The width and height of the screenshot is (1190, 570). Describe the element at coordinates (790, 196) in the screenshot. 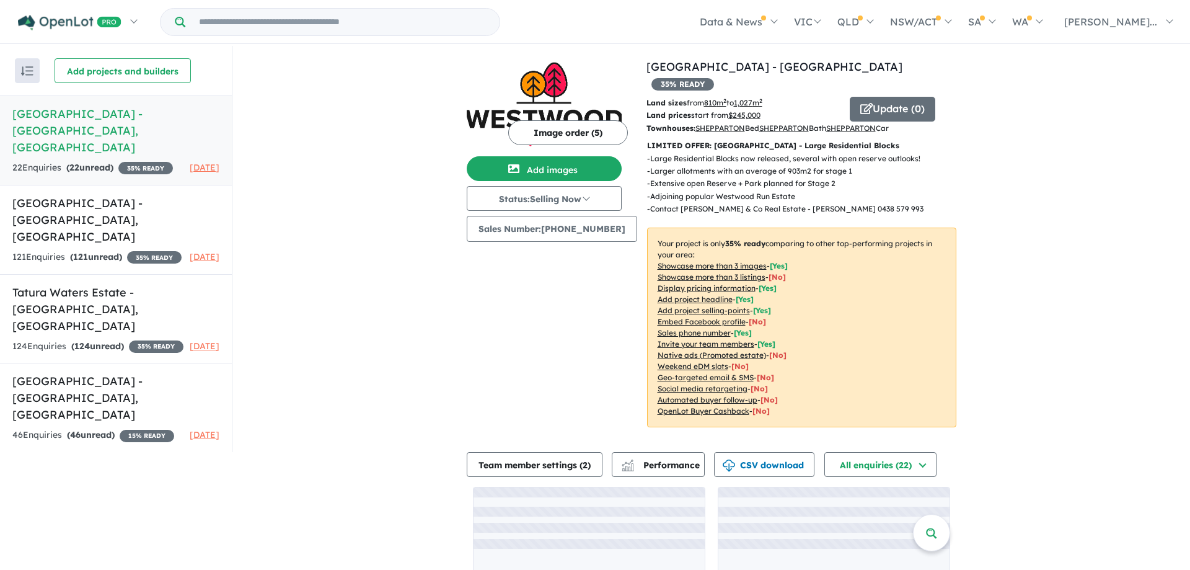

I see `p: - Adjoining popular Westwood Run Estate` at that location.